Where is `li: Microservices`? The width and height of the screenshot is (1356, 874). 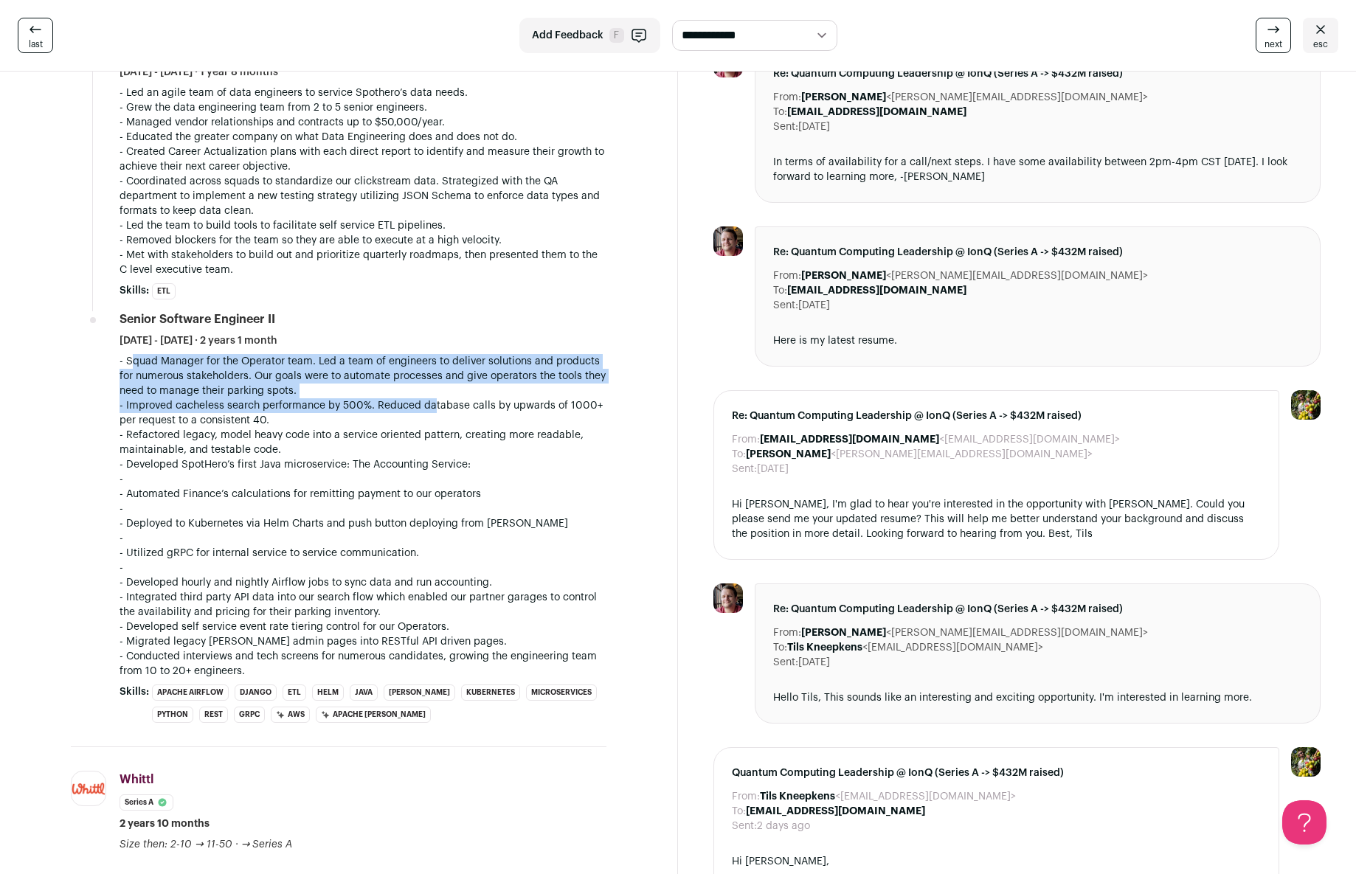
li: Microservices is located at coordinates (561, 693).